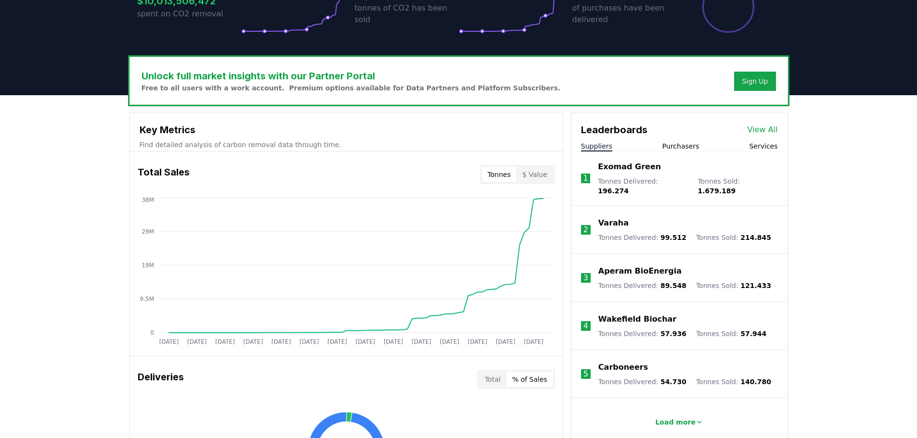  I want to click on h3: Leaderboards, so click(614, 130).